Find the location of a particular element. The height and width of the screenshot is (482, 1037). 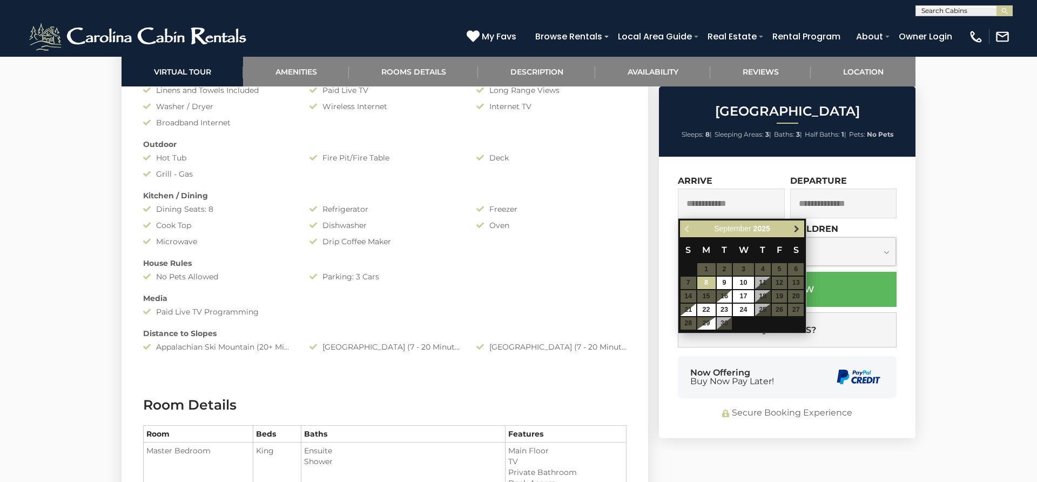

a: 8 is located at coordinates (707, 283).